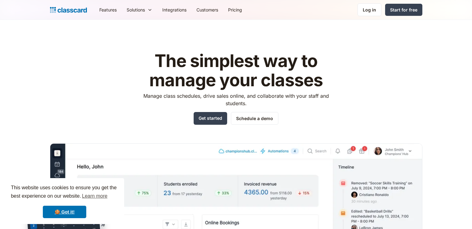  I want to click on a: home, so click(68, 10).